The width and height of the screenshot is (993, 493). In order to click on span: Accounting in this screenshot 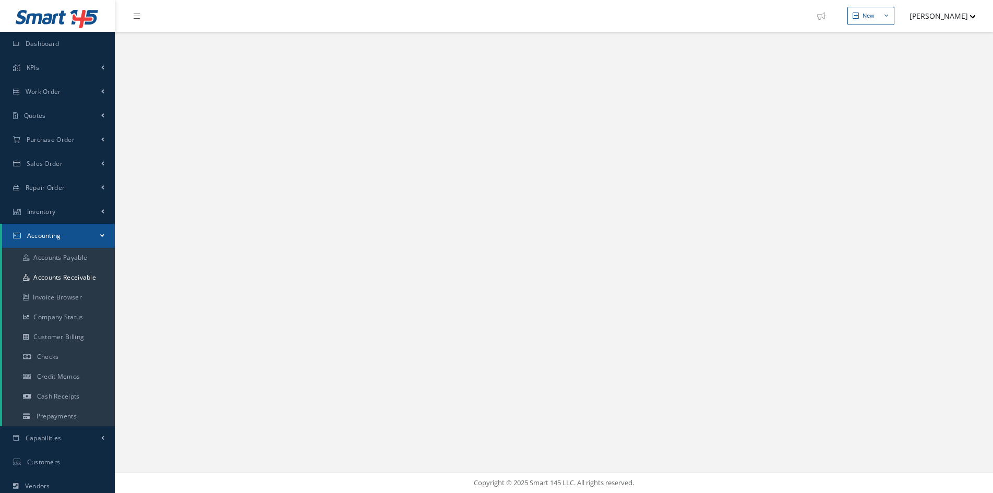, I will do `click(44, 235)`.